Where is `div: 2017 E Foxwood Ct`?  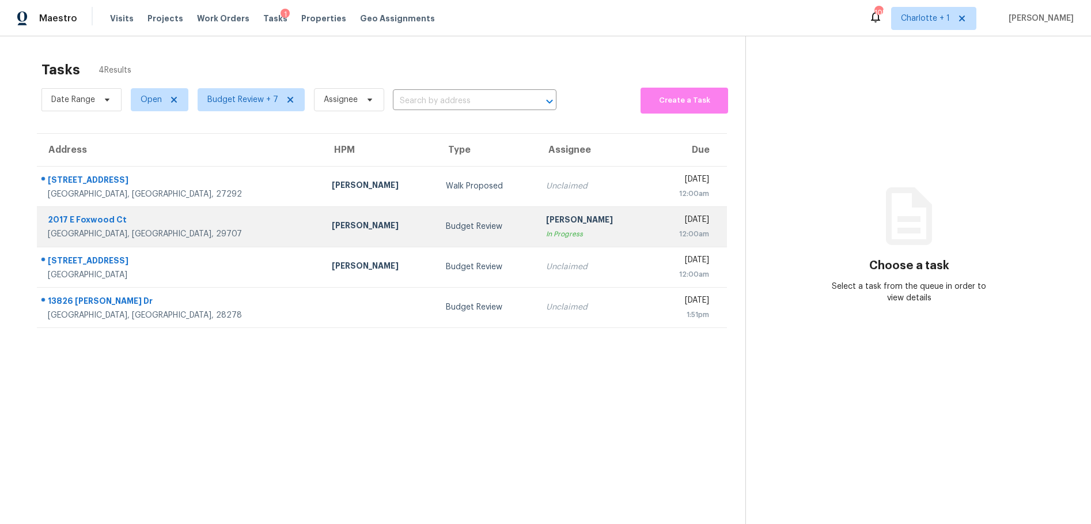 div: 2017 E Foxwood Ct is located at coordinates (180, 221).